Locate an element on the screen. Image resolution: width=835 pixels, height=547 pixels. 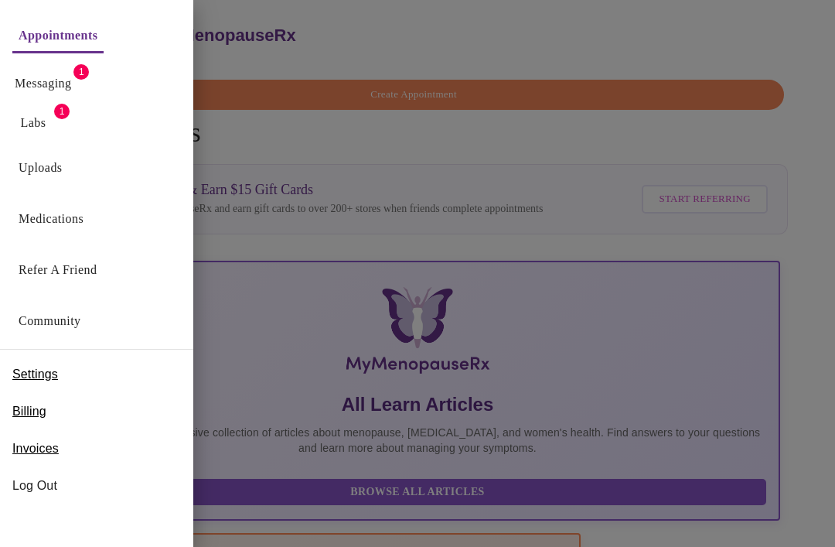
span: Billing is located at coordinates (29, 411).